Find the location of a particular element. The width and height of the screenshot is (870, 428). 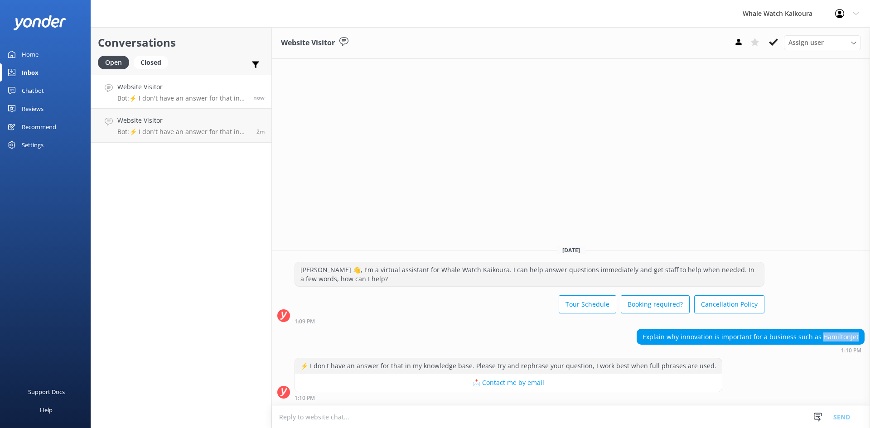

img: yonder-white-logo.png is located at coordinates (39, 22).